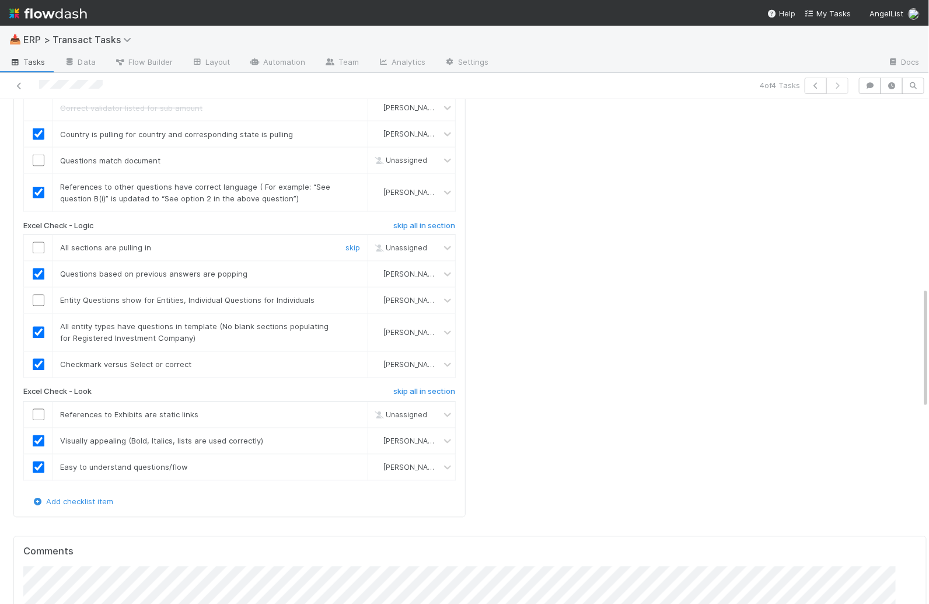 This screenshot has height=604, width=929. I want to click on span: Visually appealing (Bold, Italics, lists are used correctly), so click(162, 441).